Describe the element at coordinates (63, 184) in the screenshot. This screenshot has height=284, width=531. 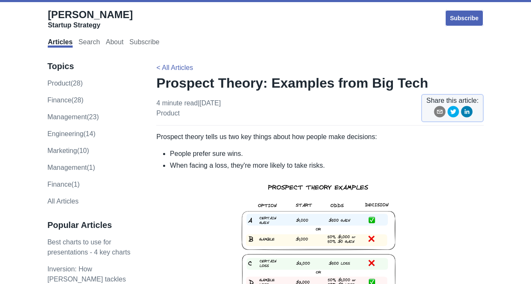
I see `a: Finance(1)` at that location.